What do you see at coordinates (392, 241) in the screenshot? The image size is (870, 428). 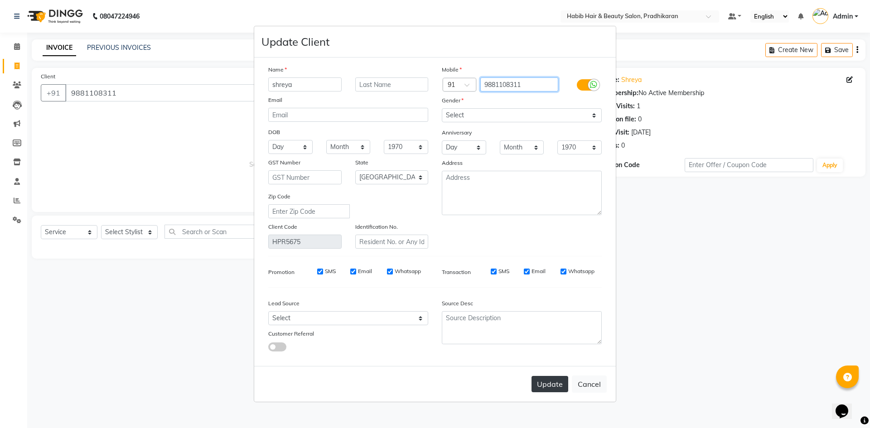 I see `input: Resident No. or Any Id` at bounding box center [392, 241].